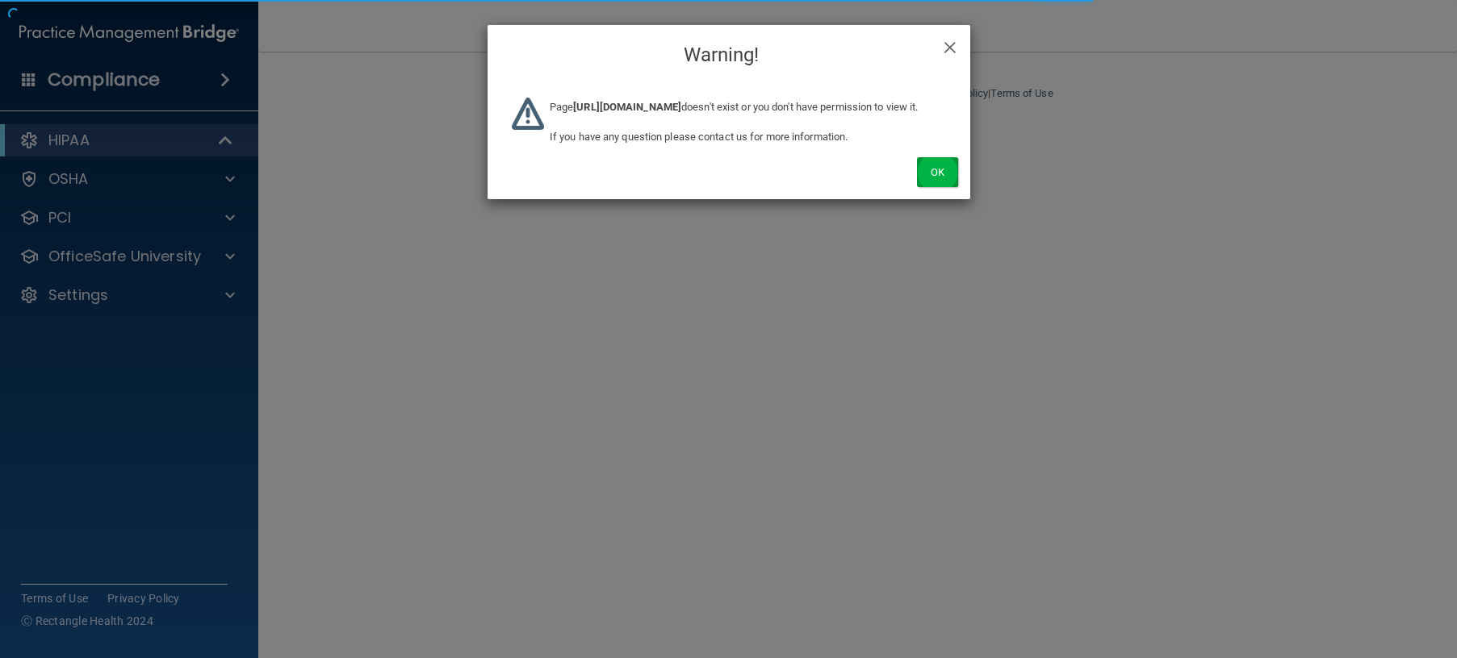 This screenshot has width=1457, height=658. What do you see at coordinates (937, 172) in the screenshot?
I see `button: Ok` at bounding box center [937, 172].